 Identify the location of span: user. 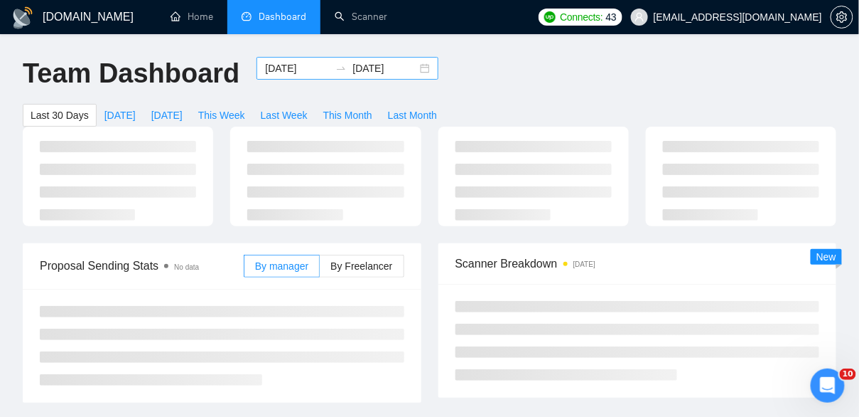
(640, 17).